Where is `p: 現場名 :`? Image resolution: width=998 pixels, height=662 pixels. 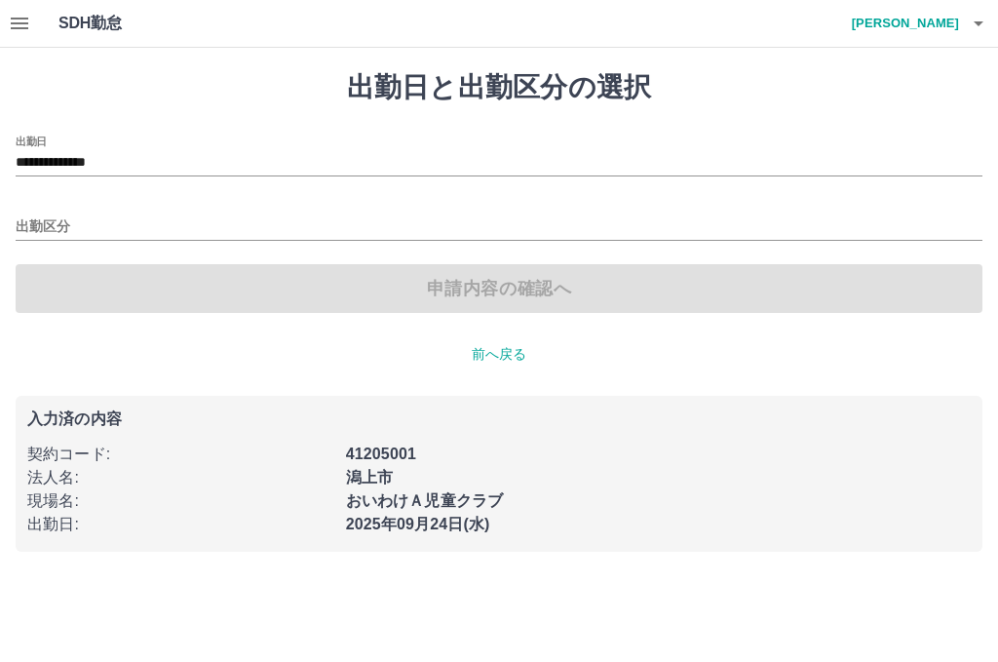 p: 現場名 : is located at coordinates (180, 501).